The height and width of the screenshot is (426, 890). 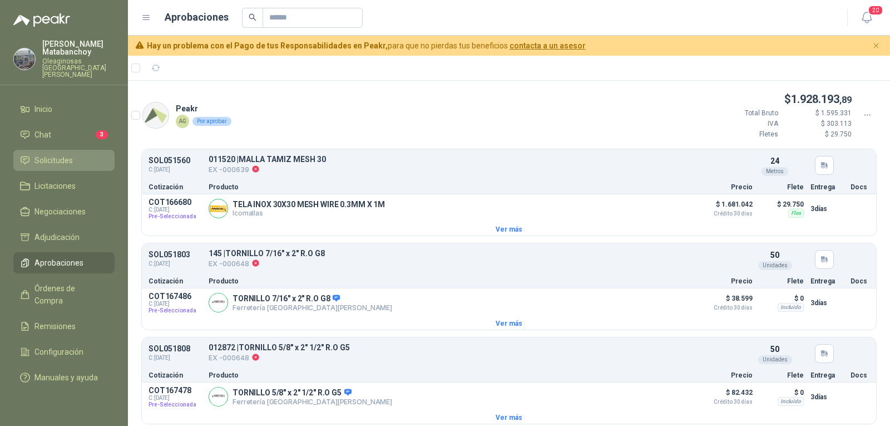 What do you see at coordinates (175, 202) in the screenshot?
I see `p: COT166680` at bounding box center [175, 202].